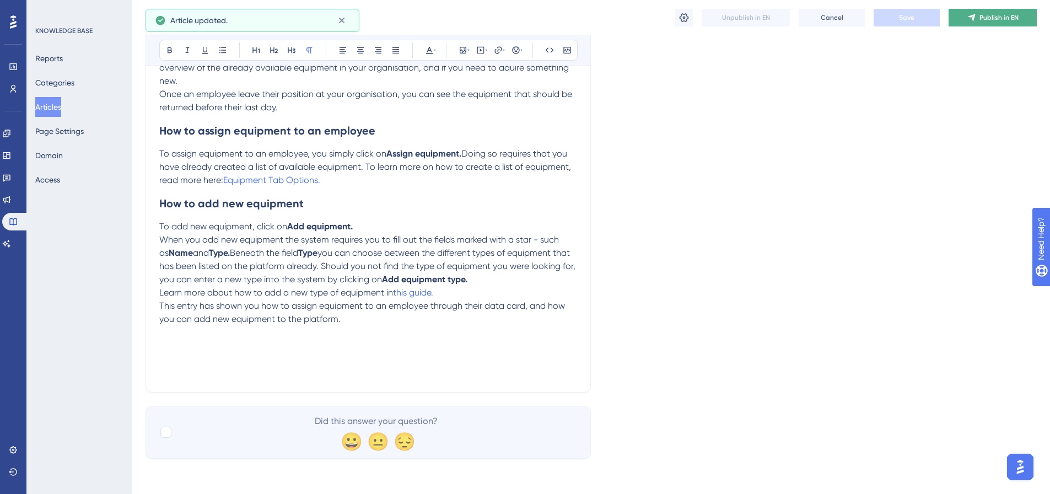  What do you see at coordinates (276, 292) in the screenshot?
I see `span: Learn more about how to add a new type of equipment in` at bounding box center [276, 292].